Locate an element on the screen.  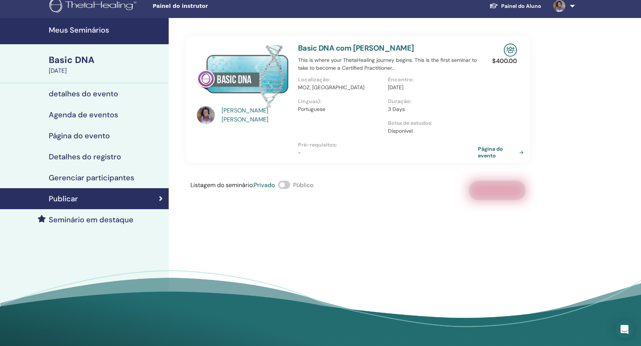
span: Público is located at coordinates (303, 185).